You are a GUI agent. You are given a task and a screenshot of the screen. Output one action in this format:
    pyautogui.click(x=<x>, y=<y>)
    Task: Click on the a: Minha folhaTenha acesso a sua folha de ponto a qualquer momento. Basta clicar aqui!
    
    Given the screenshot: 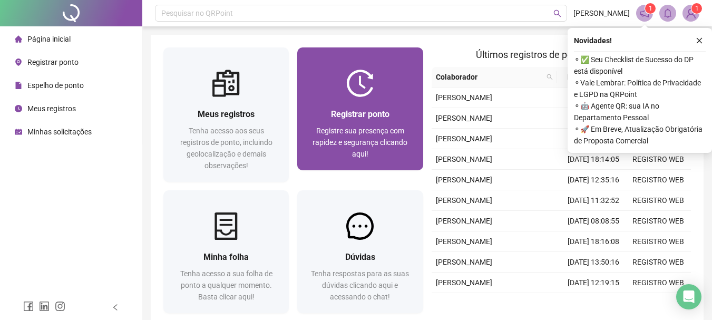 What is the action you would take?
    pyautogui.click(x=226, y=252)
    